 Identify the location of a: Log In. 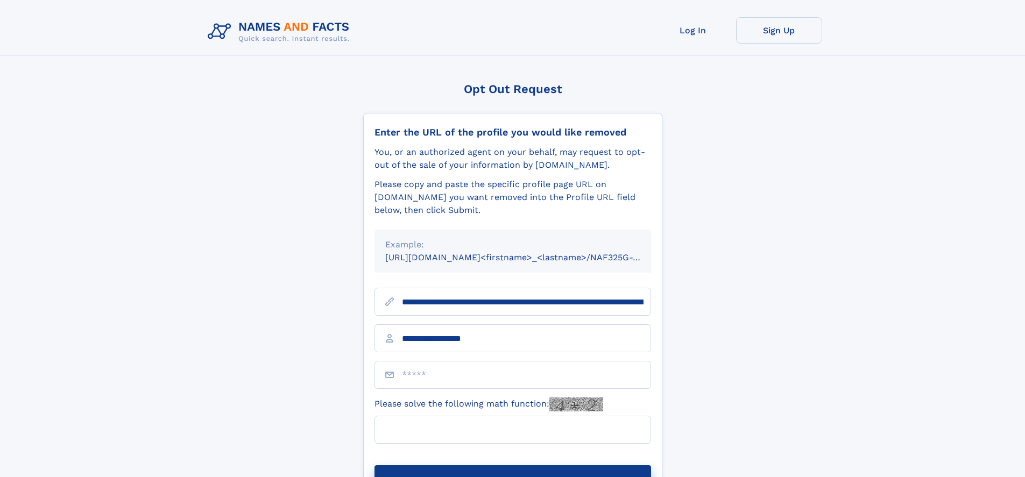
(693, 30).